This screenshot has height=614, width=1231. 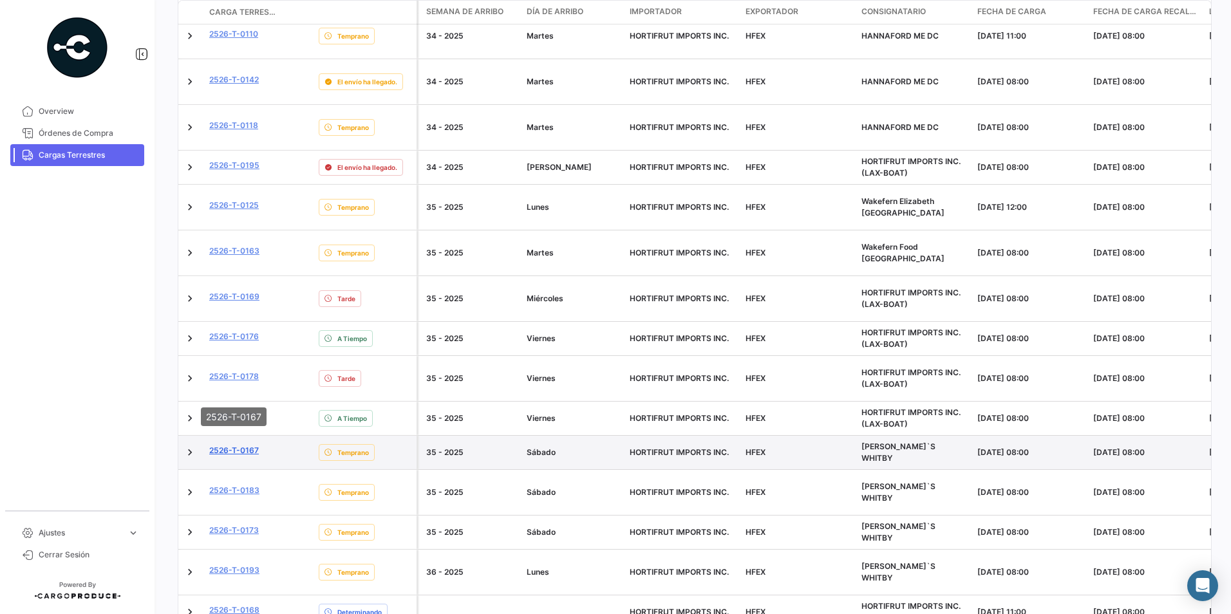 What do you see at coordinates (89, 555) in the screenshot?
I see `span: Cerrar Sesión` at bounding box center [89, 555].